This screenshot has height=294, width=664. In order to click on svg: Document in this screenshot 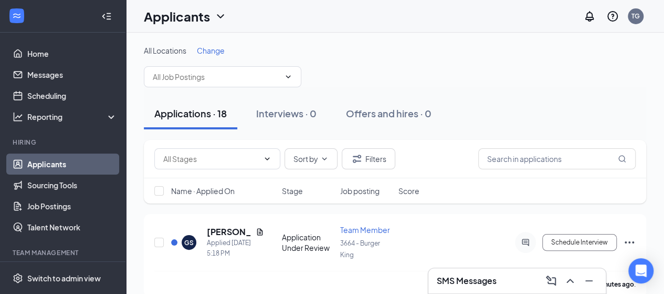, I will do `click(260, 232)`.